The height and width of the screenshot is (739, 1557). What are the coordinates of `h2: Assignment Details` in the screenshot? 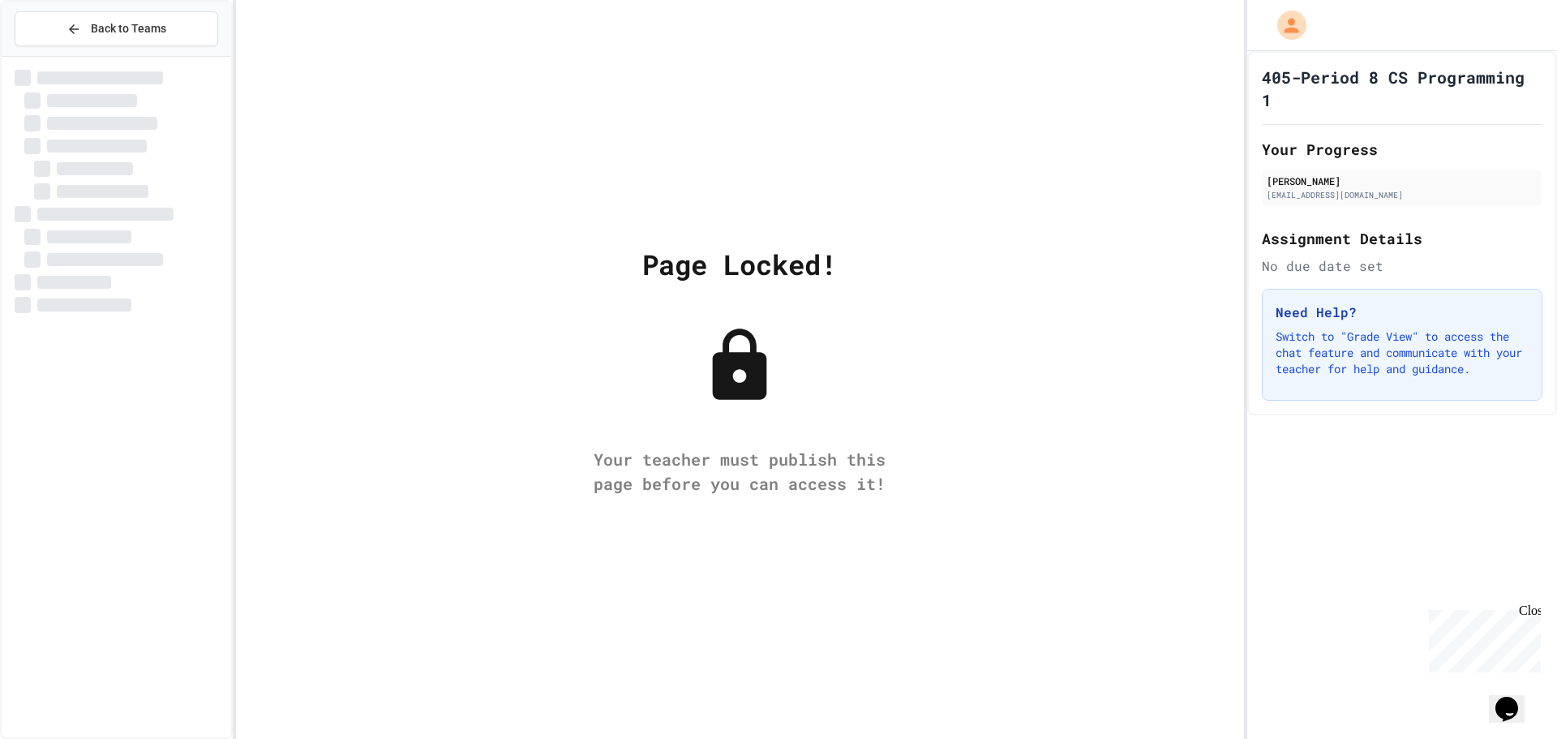 It's located at (1402, 238).